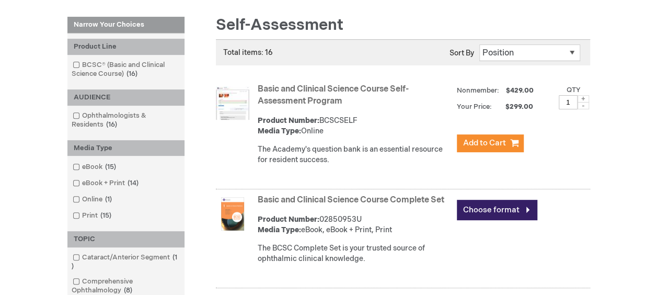 This screenshot has width=657, height=295. I want to click on a: BCSC® (Basic and Clinical Science Course)16, so click(126, 70).